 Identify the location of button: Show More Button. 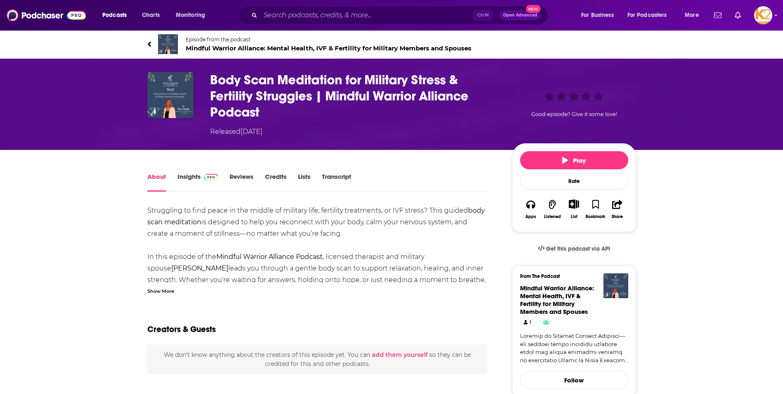
(574, 204).